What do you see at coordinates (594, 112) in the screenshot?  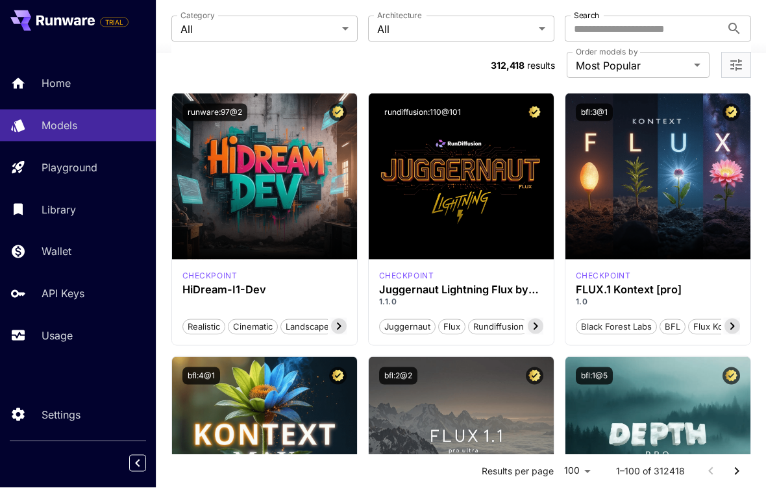 I see `button: bfl:3@1` at bounding box center [594, 112].